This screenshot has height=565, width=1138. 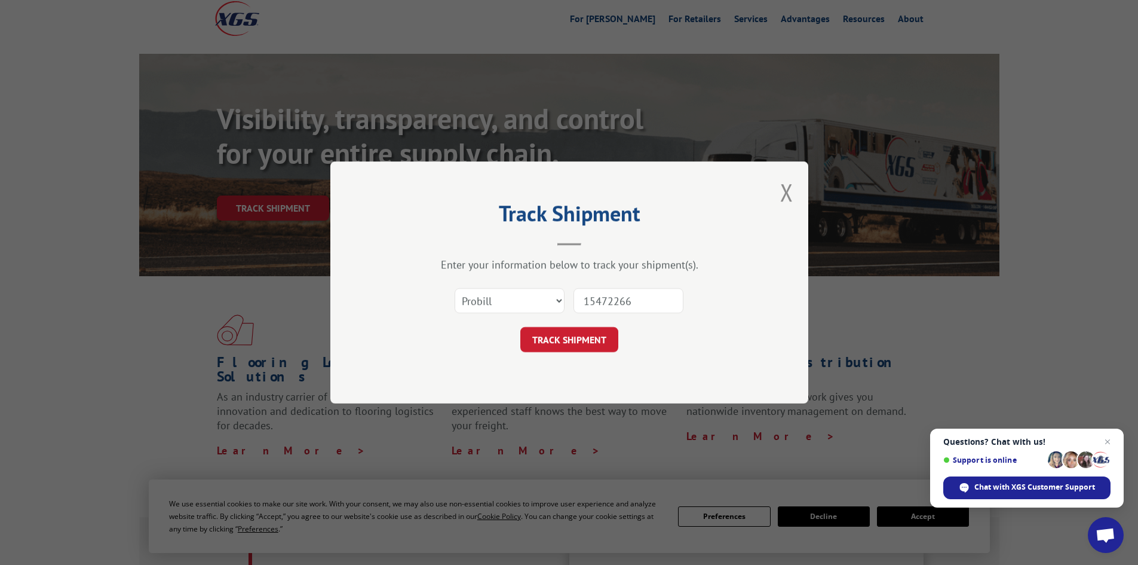 I want to click on h2: Track Shipment, so click(x=569, y=216).